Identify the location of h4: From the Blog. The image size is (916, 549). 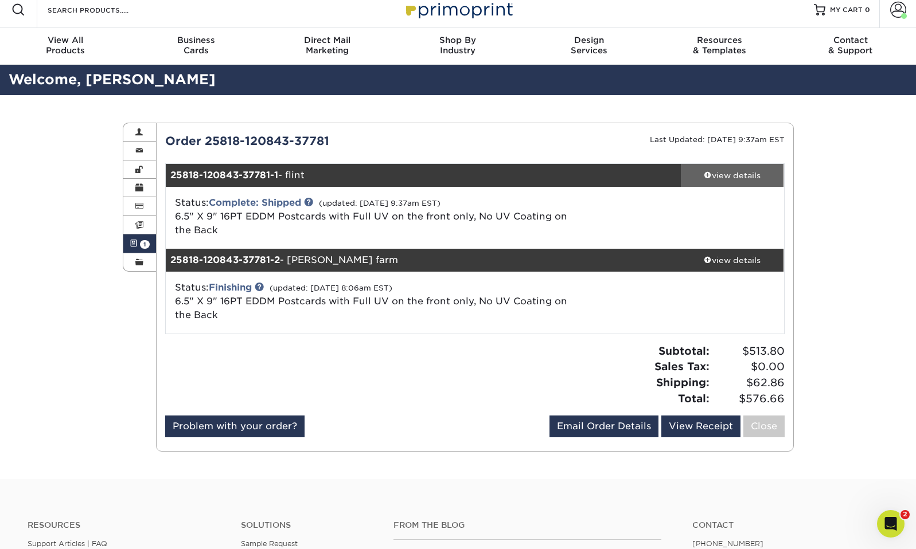
(527, 525).